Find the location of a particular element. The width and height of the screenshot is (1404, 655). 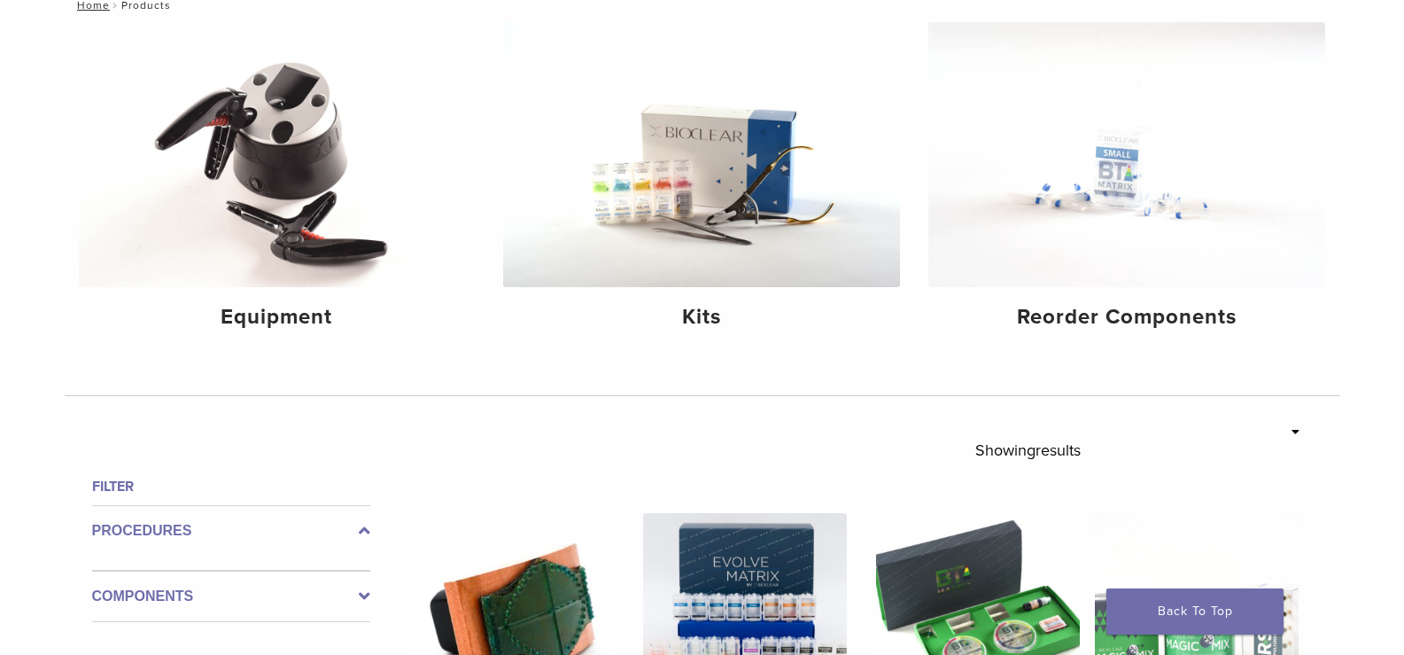

h4: Equipment is located at coordinates (277, 317).